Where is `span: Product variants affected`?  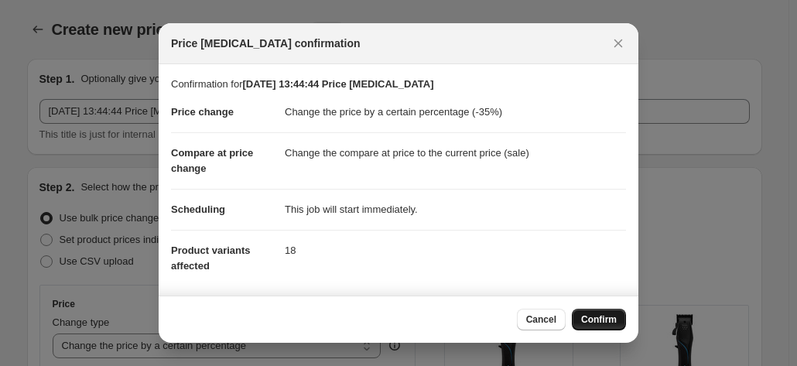 span: Product variants affected is located at coordinates (211, 258).